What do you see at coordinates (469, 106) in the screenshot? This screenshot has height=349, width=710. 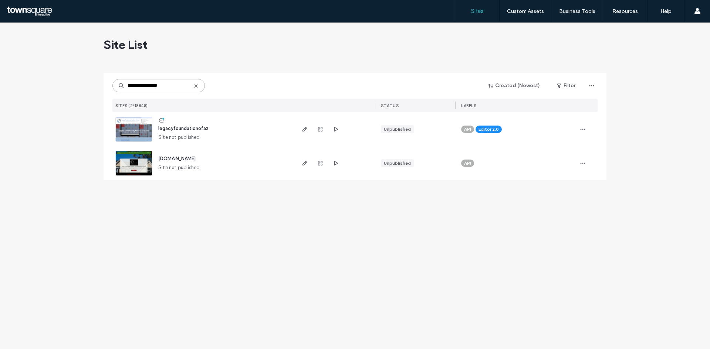 I see `span: LABELS` at bounding box center [469, 106].